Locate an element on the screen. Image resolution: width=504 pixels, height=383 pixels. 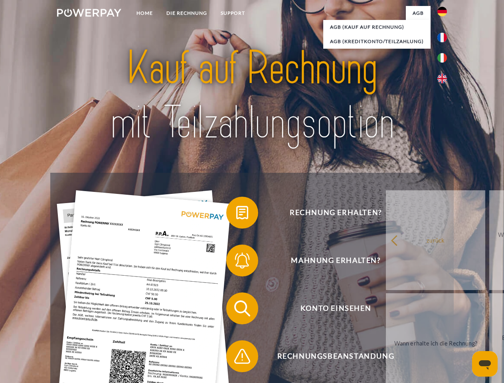
a: Konto einsehen is located at coordinates (330, 309).